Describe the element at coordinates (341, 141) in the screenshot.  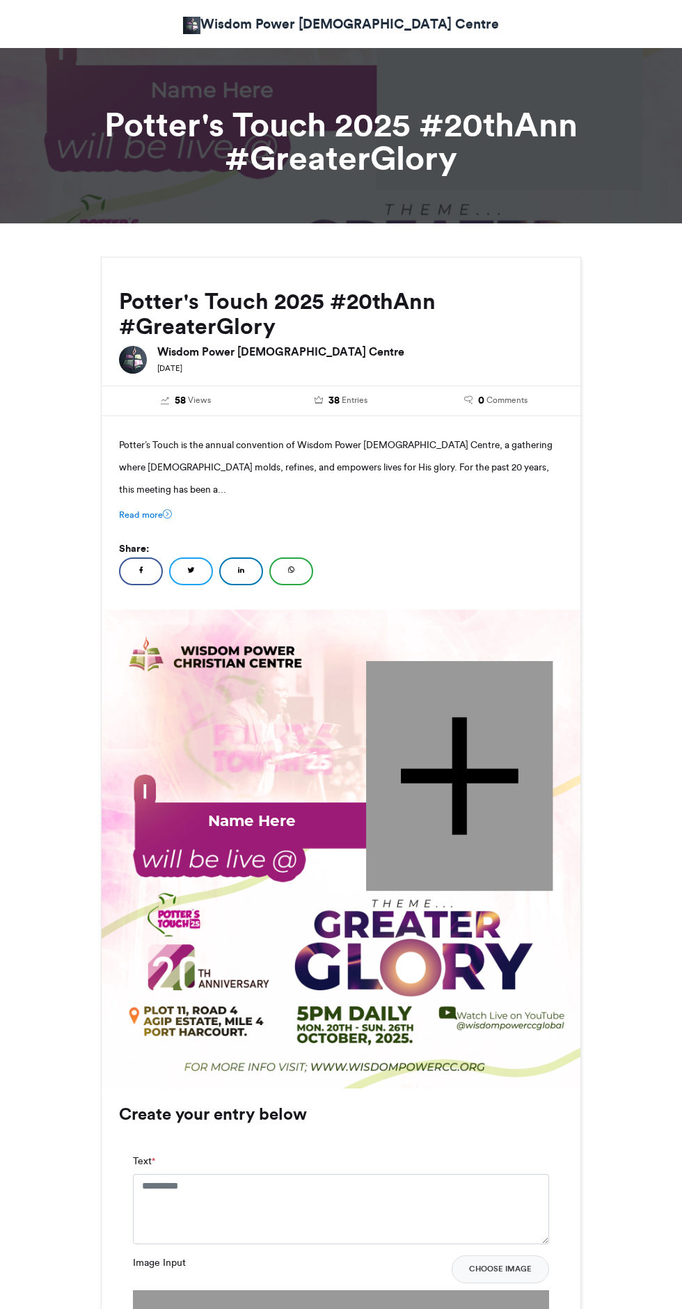
I see `h1: Potter's Touch 2025 #20thAnn #GreaterGlory` at that location.